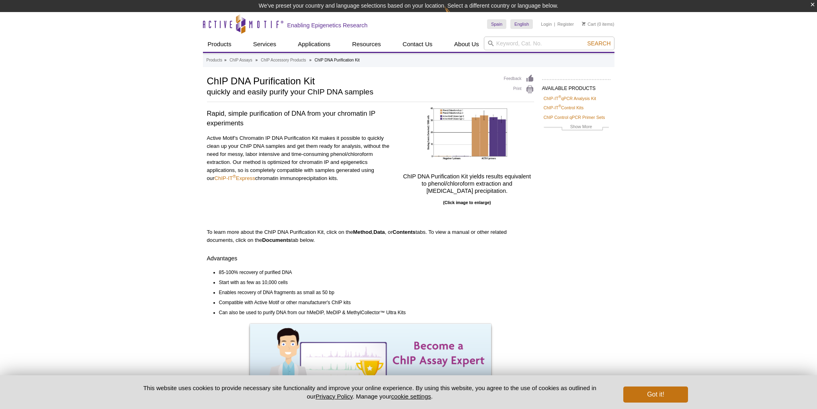 Image resolution: width=817 pixels, height=409 pixels. Describe the element at coordinates (455, 15) in the screenshot. I see `img: Change Here` at that location.